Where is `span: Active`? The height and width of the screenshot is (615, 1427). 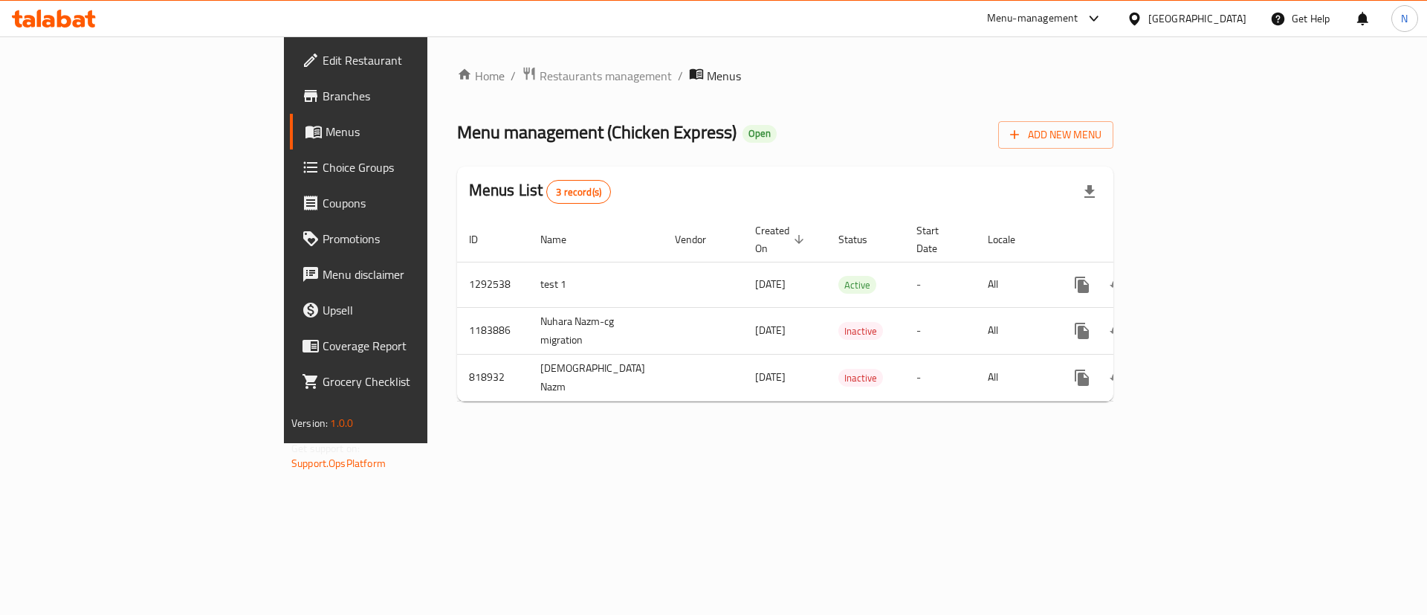
span: Active is located at coordinates (857, 285).